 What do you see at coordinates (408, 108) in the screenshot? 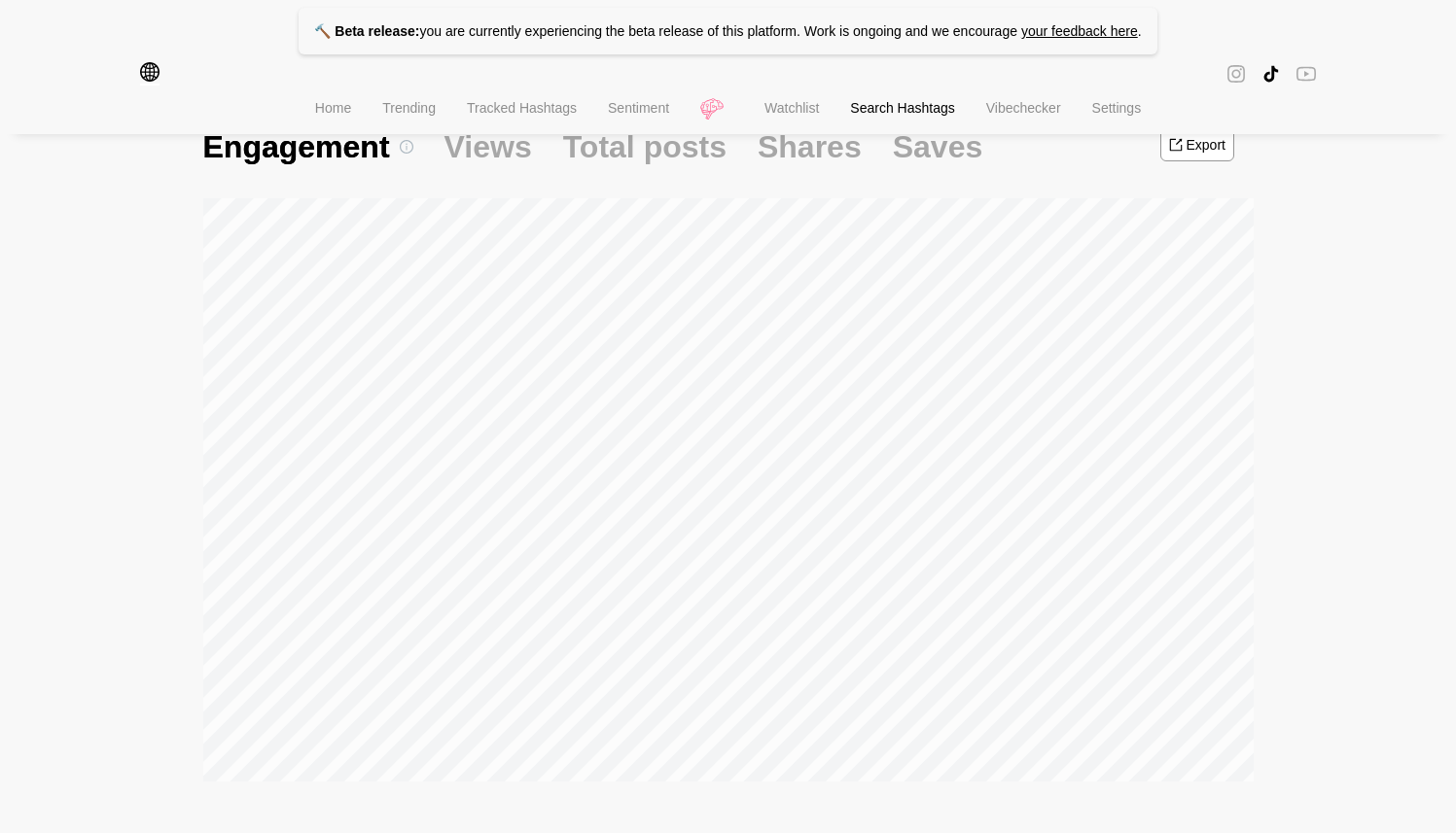
I see `span: Trending` at bounding box center [408, 108].